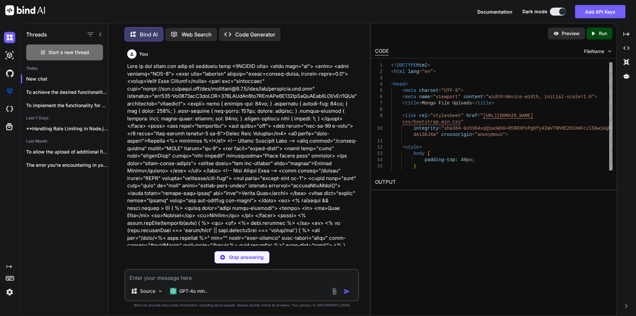 The width and height of the screenshot is (636, 316). I want to click on p: The error you're encountering in your EJS..., so click(67, 165).